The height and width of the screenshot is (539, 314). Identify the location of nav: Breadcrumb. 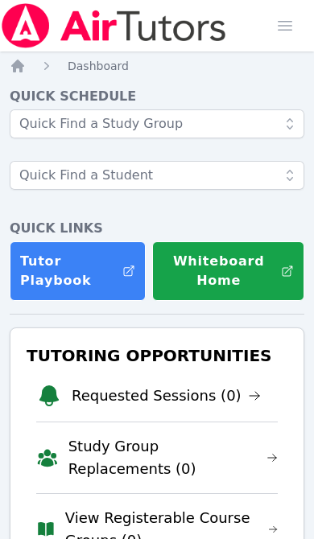
(157, 66).